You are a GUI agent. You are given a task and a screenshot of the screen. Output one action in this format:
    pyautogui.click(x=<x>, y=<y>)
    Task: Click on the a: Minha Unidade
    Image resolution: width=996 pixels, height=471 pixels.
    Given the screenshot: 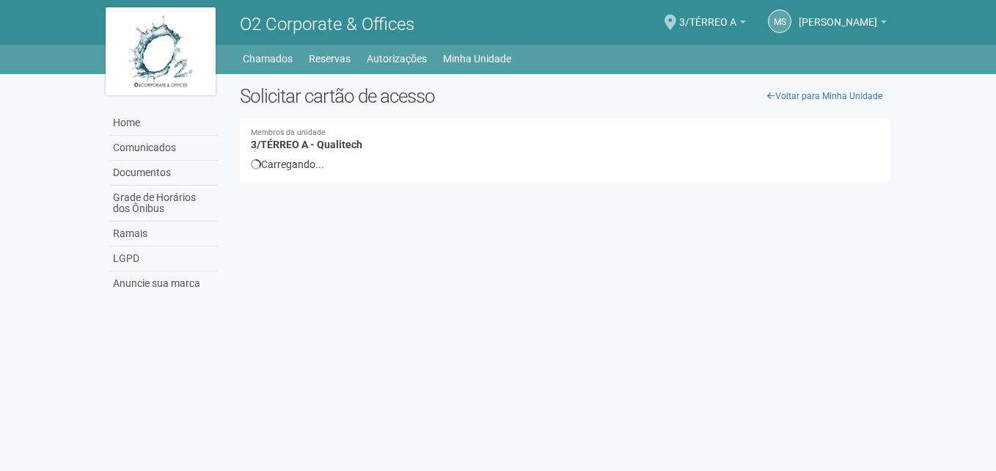 What is the action you would take?
    pyautogui.click(x=477, y=59)
    